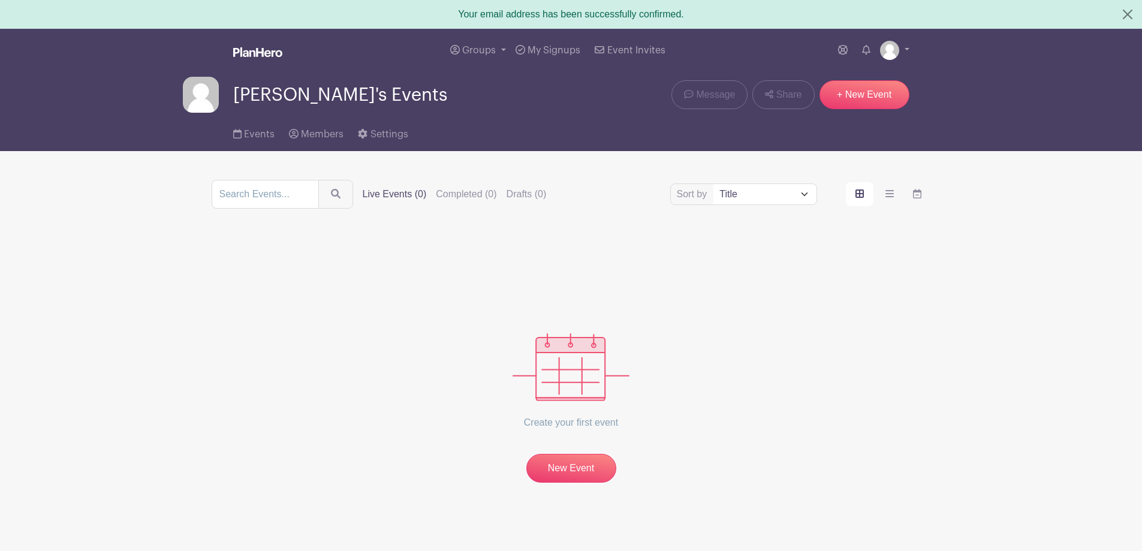  What do you see at coordinates (254, 132) in the screenshot?
I see `a: Events` at bounding box center [254, 132].